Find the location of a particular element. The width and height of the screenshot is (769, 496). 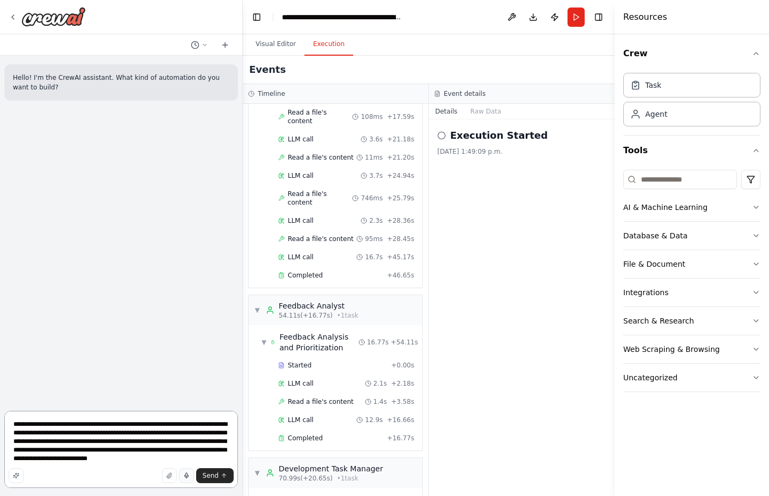

div: Search & Research is located at coordinates (659, 321).